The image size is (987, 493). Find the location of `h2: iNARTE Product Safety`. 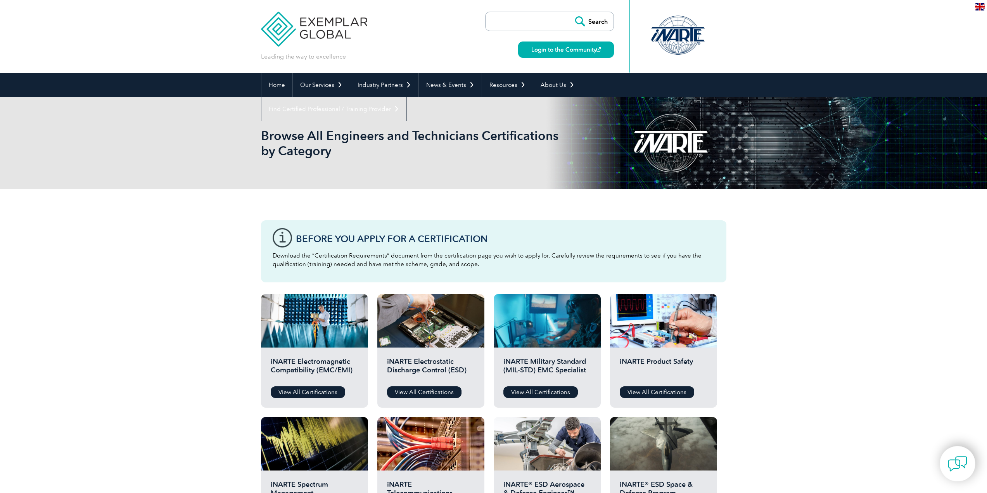

h2: iNARTE Product Safety is located at coordinates (664, 369).